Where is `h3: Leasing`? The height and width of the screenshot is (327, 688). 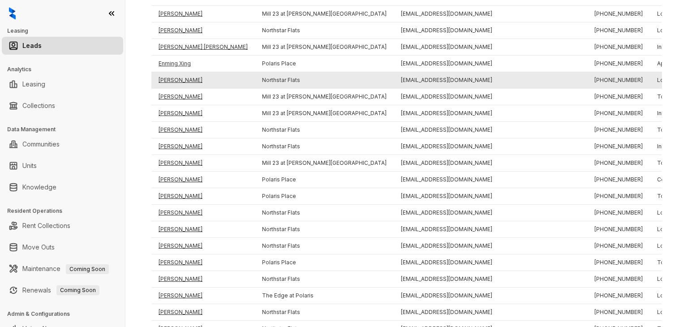 h3: Leasing is located at coordinates (66, 31).